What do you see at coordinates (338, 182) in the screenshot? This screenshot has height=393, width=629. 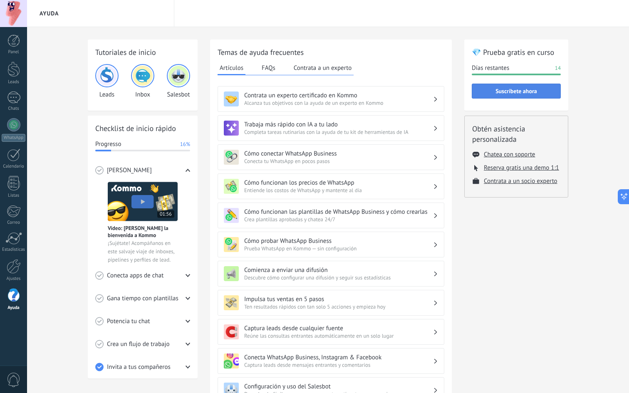 I see `h3: Cómo funcionan los precios de WhatsApp` at bounding box center [338, 182].